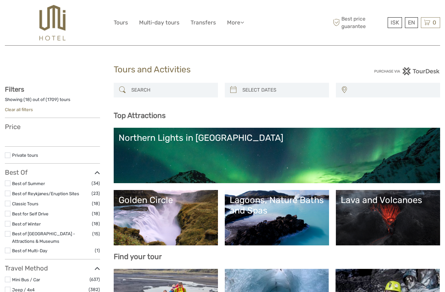 The image size is (445, 292). I want to click on a: Tours, so click(121, 22).